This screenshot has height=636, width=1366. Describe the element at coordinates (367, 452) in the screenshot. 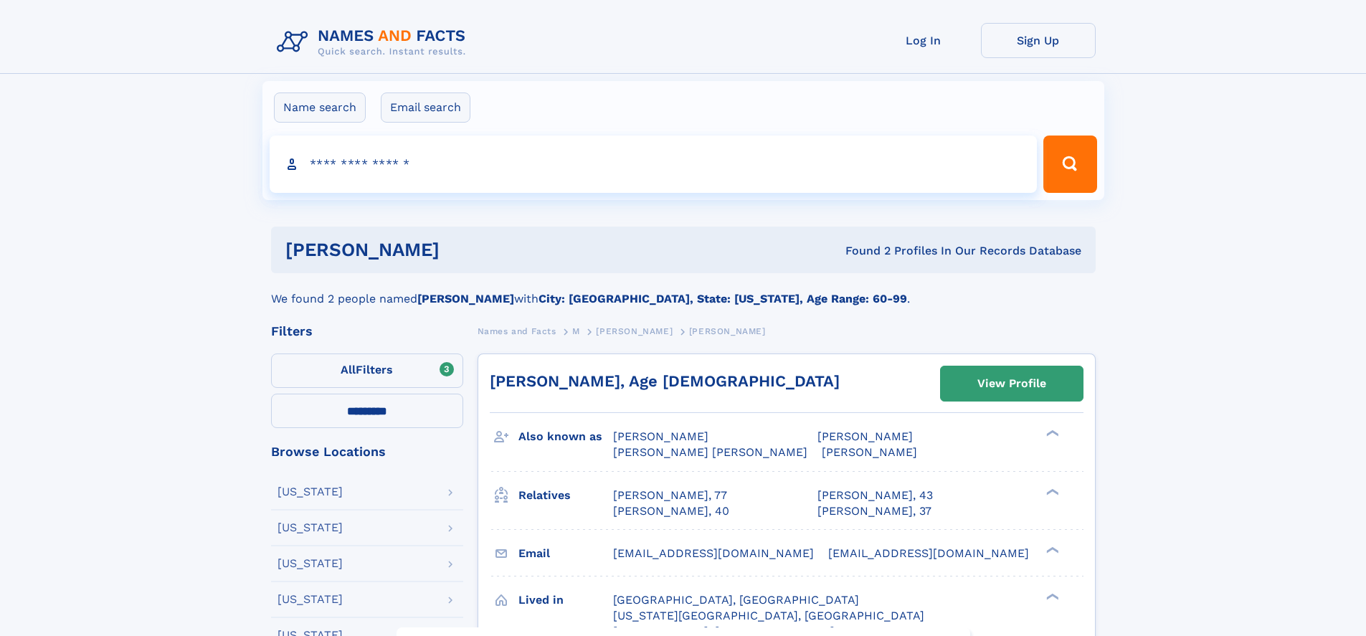

I see `div: Browse Locations` at that location.